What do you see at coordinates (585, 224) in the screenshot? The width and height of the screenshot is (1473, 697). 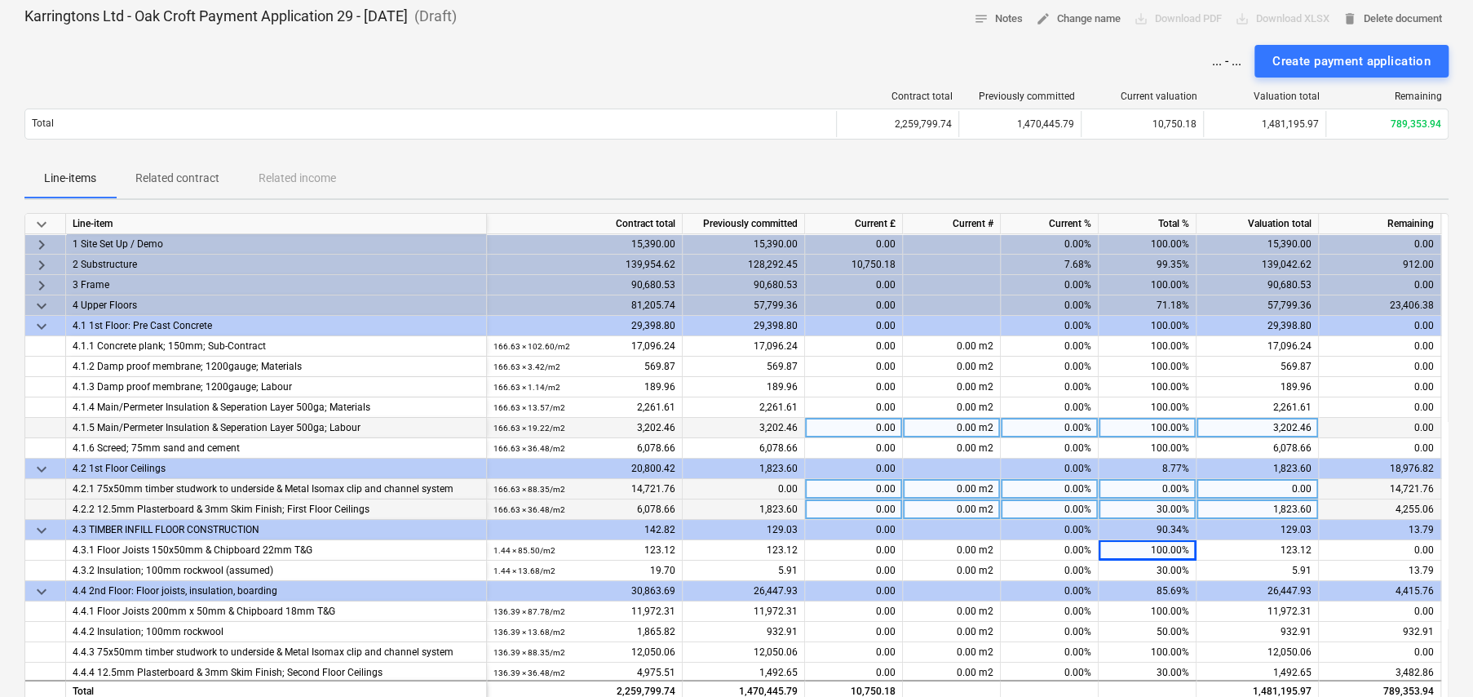 I see `div: Contract total` at bounding box center [585, 224].